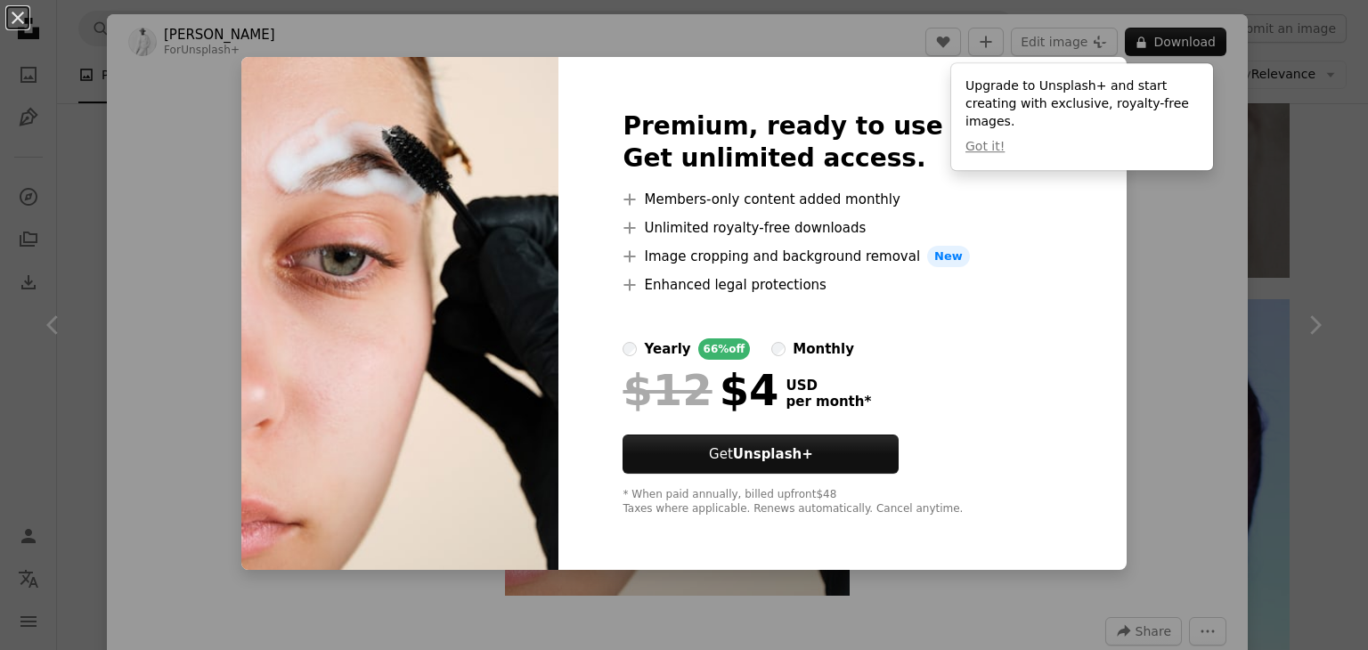 The width and height of the screenshot is (1368, 650). I want to click on span: New, so click(949, 257).